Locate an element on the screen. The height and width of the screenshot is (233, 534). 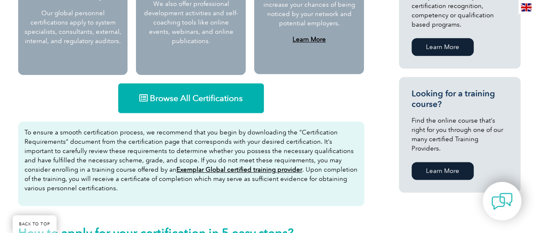
p: Our global personnel certifications apply to system specialists, consultants, external, internal,... is located at coordinates (73, 27).